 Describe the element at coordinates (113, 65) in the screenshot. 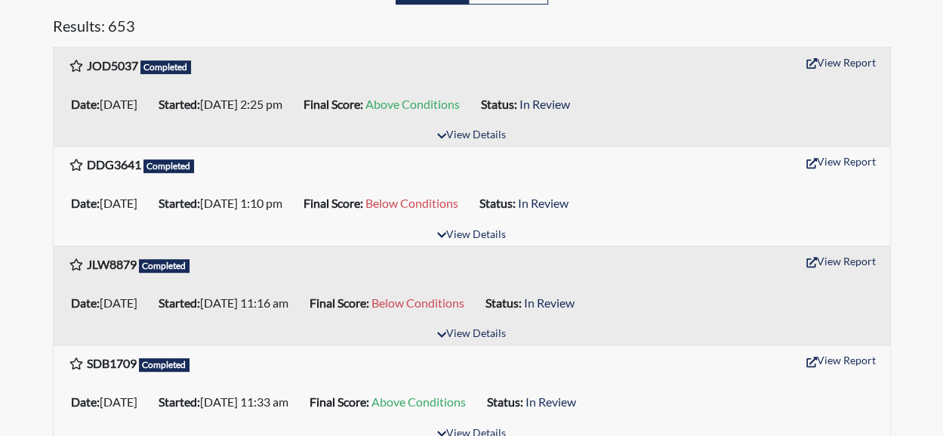

I see `b: JOD5037` at that location.